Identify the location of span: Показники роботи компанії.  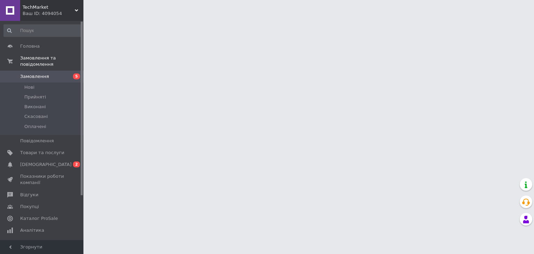
(42, 180).